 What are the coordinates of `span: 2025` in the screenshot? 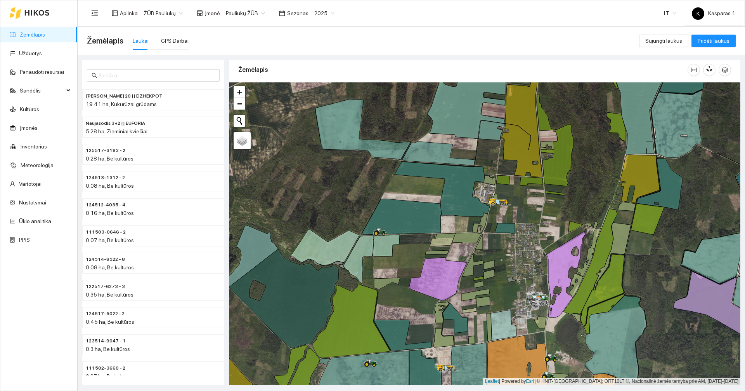 It's located at (325, 13).